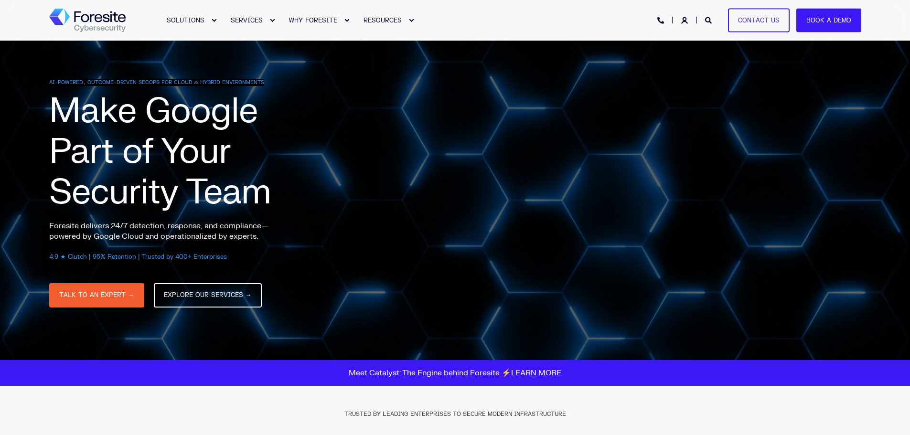  Describe the element at coordinates (411, 21) in the screenshot. I see `div: Expand RESOURCES` at that location.